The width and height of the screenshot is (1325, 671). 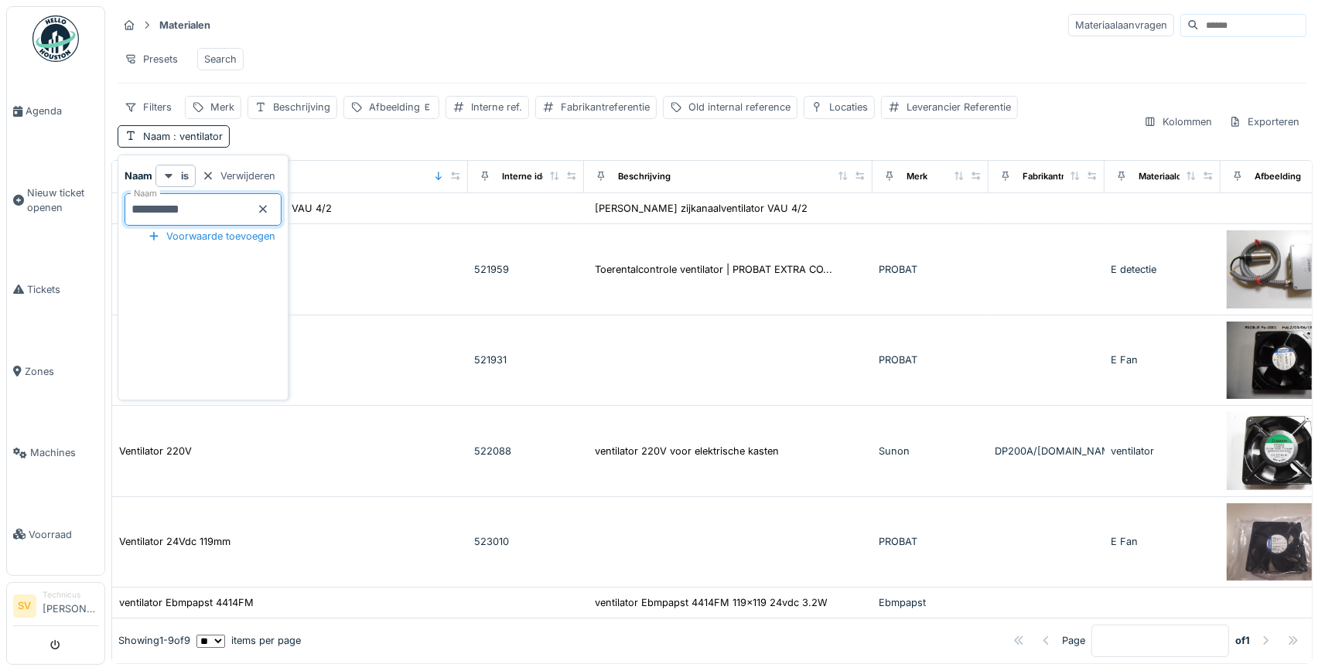 I want to click on span: Tickets, so click(x=63, y=289).